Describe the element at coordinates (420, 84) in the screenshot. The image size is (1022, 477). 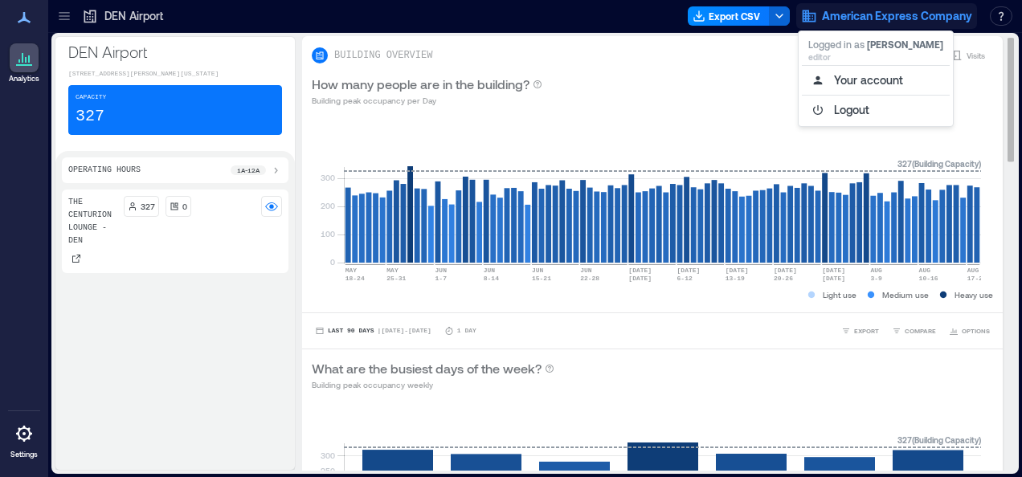
I see `p: How many people are in the building?` at that location.